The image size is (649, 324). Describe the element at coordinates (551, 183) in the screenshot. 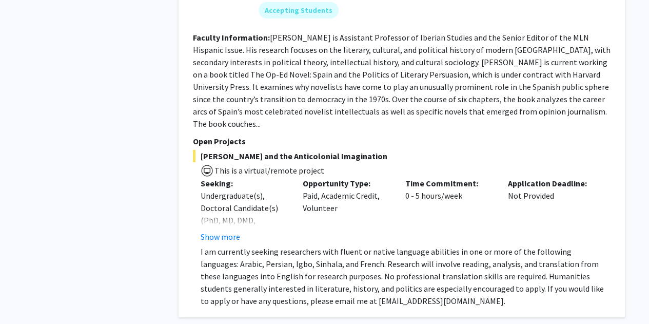

I see `p: Application Deadline:` at that location.